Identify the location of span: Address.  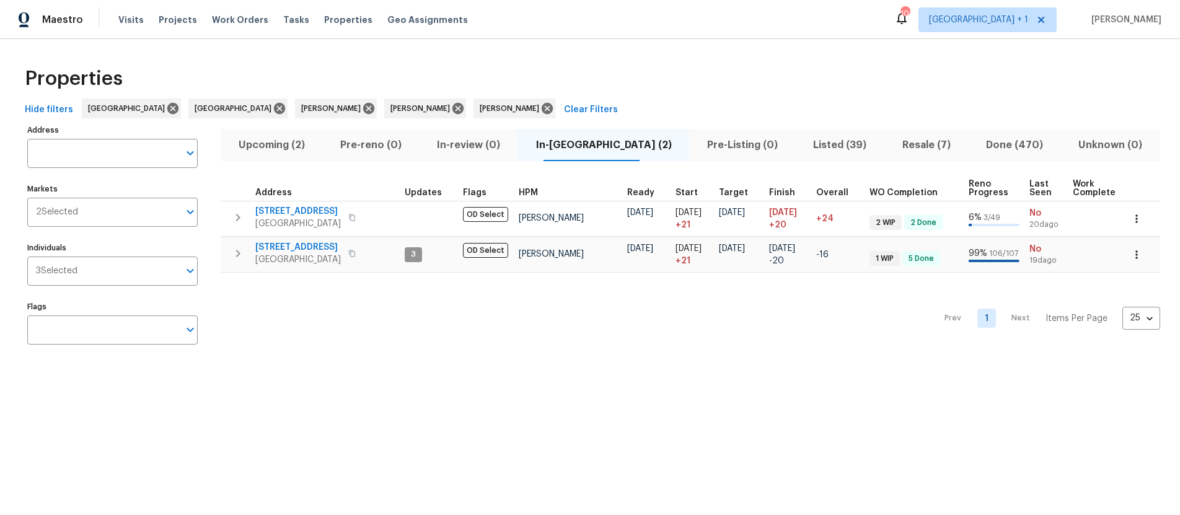
(273, 193).